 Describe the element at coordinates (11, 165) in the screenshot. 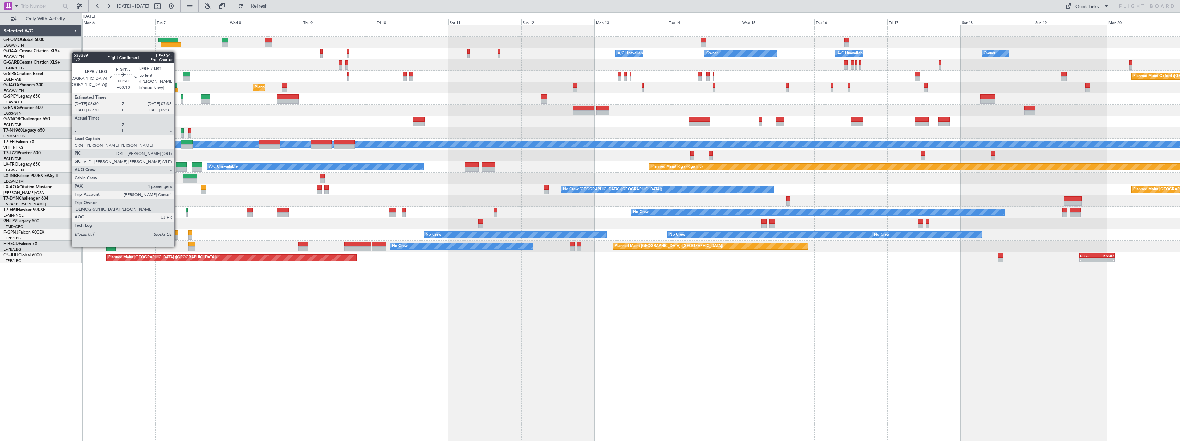

I see `span: LX-TRO` at that location.